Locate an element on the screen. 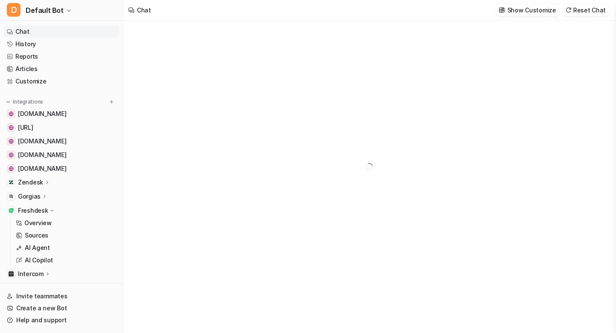 The height and width of the screenshot is (333, 616). p: AI Agent is located at coordinates (37, 248).